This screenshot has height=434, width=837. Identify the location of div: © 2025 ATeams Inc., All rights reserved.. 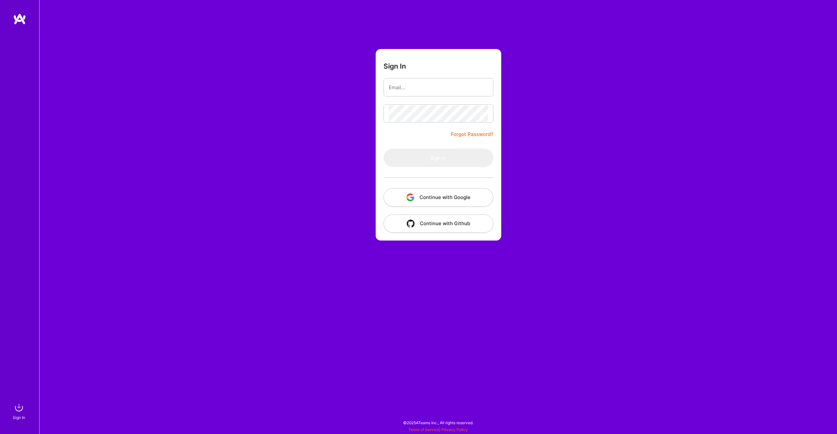
(438, 423).